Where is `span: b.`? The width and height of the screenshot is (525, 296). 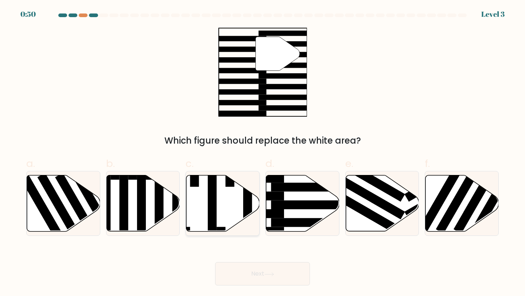
span: b. is located at coordinates (110, 163).